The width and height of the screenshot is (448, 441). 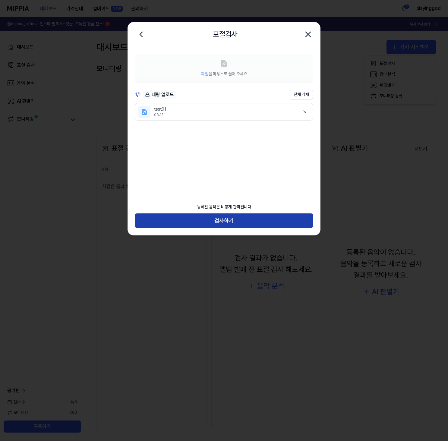 What do you see at coordinates (136, 94) in the screenshot?
I see `span: 1` at bounding box center [136, 94].